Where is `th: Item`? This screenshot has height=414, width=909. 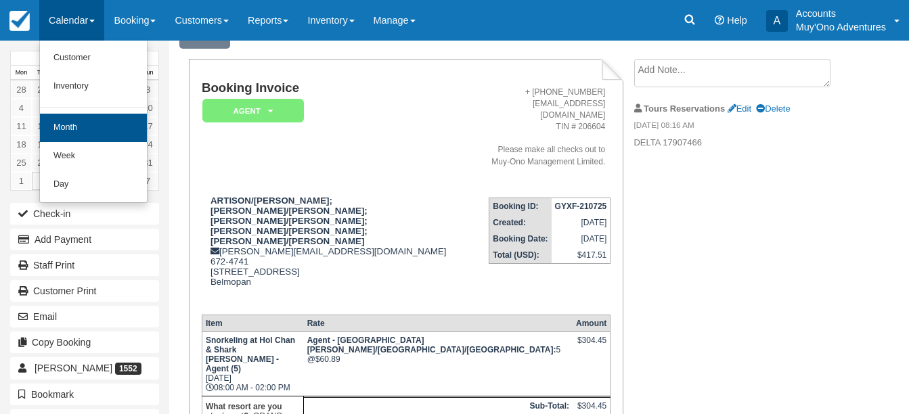
th: Item is located at coordinates (252, 323).